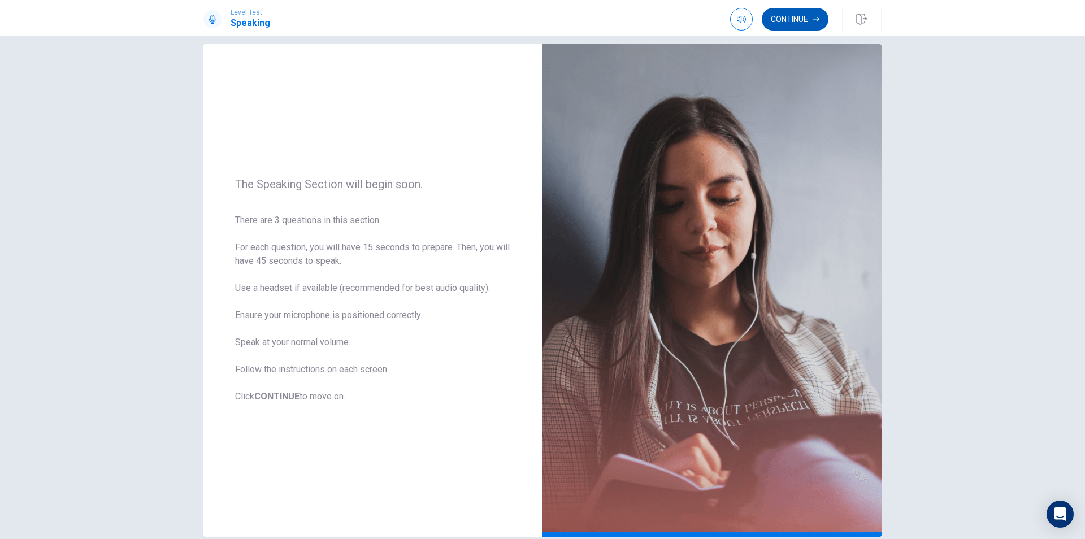 The width and height of the screenshot is (1085, 539). Describe the element at coordinates (1060, 514) in the screenshot. I see `div: Open Intercom Messenger` at that location.